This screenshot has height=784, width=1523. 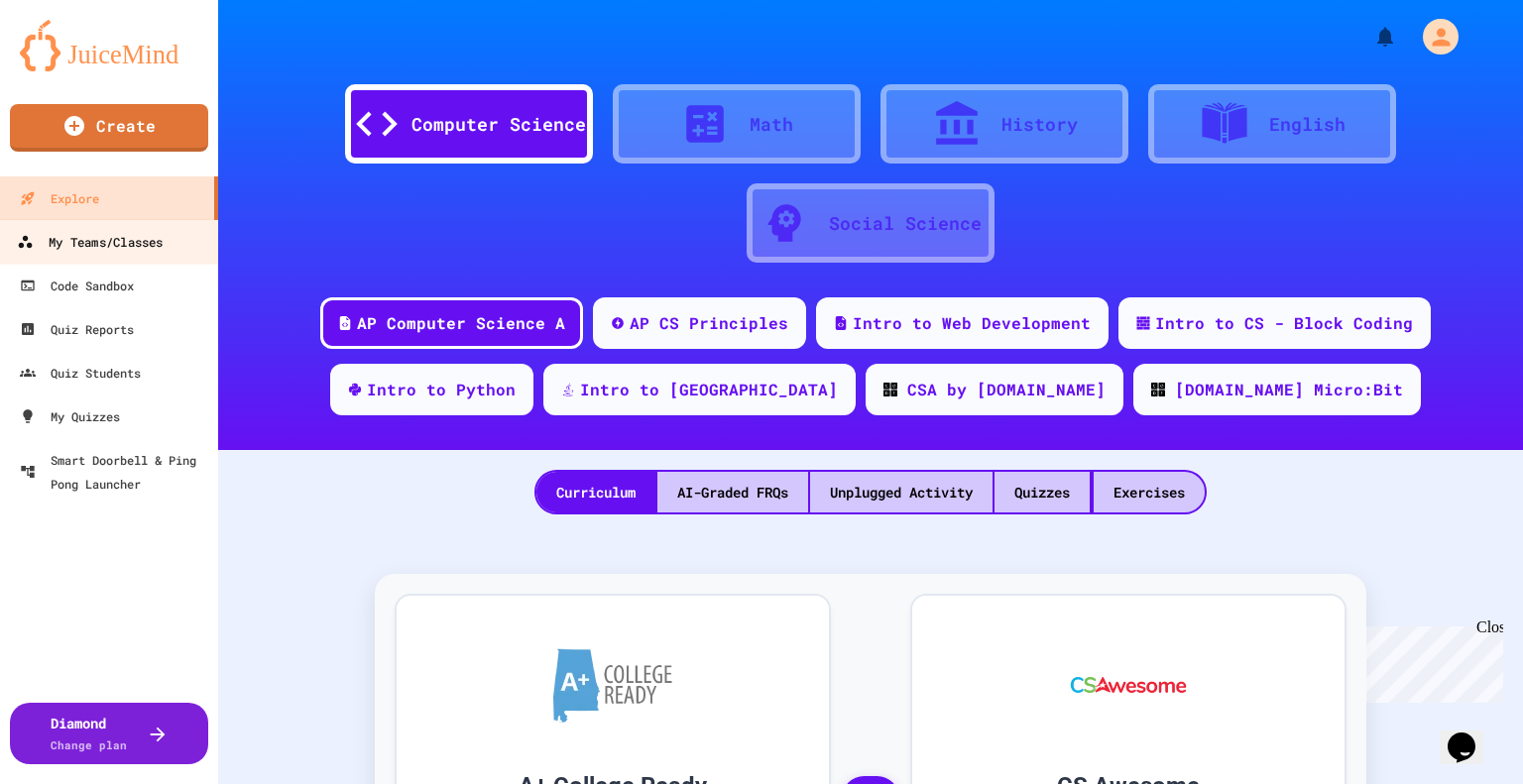 What do you see at coordinates (109, 733) in the screenshot?
I see `a: DiamondChange plan` at bounding box center [109, 733].